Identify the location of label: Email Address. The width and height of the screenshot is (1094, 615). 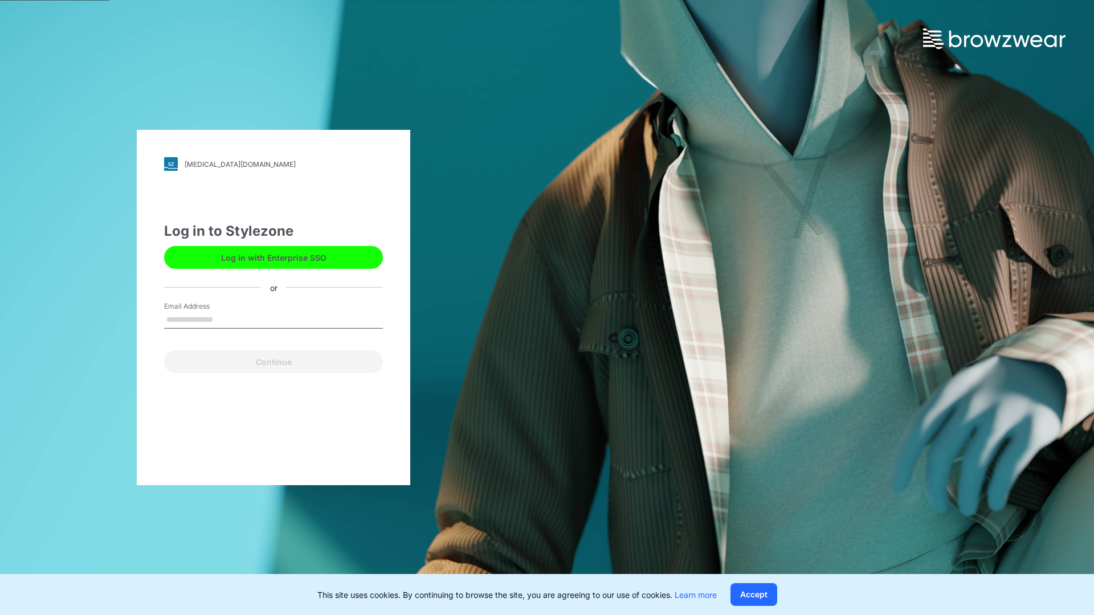
(204, 306).